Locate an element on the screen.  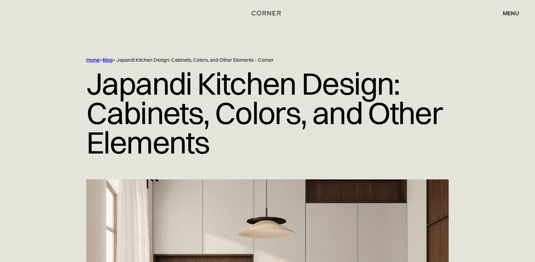
a: Home is located at coordinates (93, 60).